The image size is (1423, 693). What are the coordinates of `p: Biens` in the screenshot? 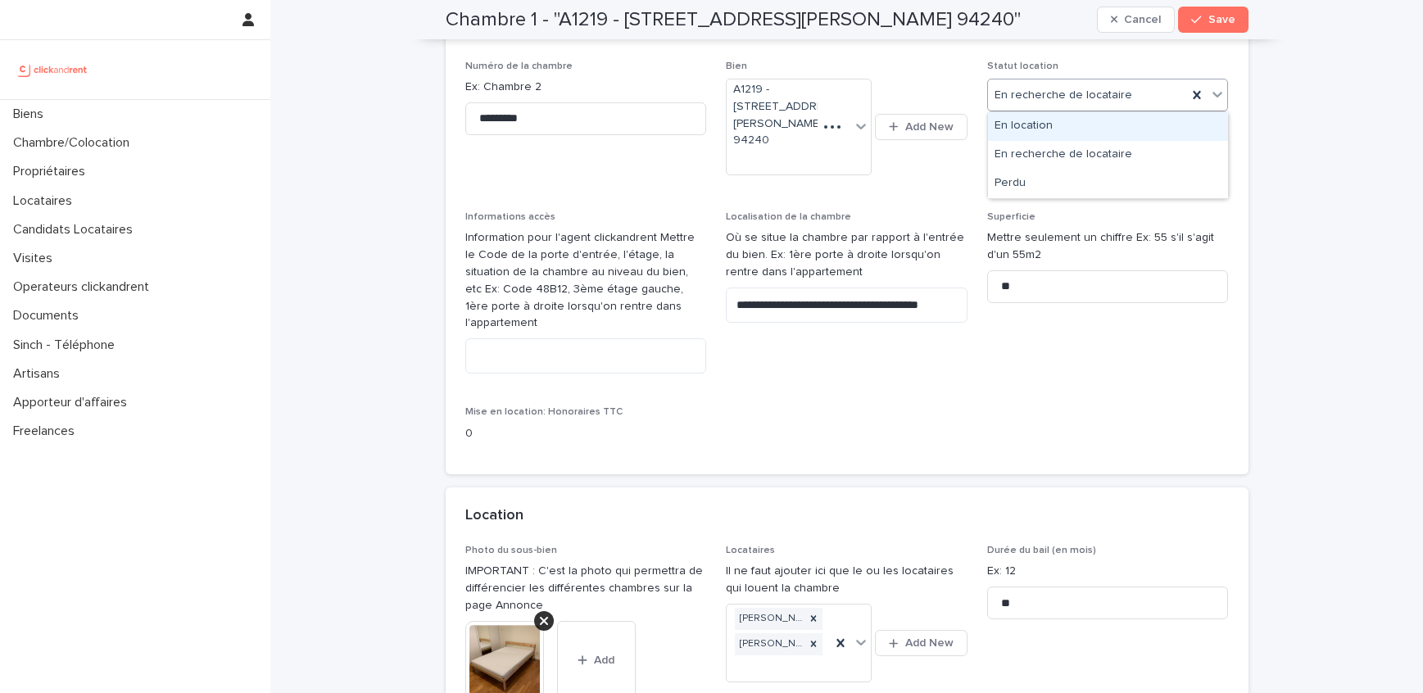 It's located at (31, 114).